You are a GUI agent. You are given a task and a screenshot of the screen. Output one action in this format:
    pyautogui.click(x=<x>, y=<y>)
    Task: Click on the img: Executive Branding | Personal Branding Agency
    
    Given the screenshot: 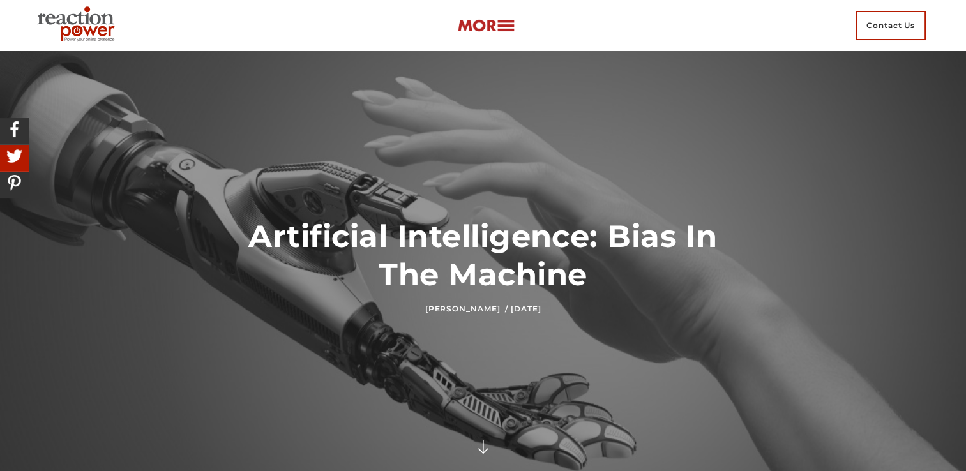 What is the action you would take?
    pyautogui.click(x=78, y=26)
    